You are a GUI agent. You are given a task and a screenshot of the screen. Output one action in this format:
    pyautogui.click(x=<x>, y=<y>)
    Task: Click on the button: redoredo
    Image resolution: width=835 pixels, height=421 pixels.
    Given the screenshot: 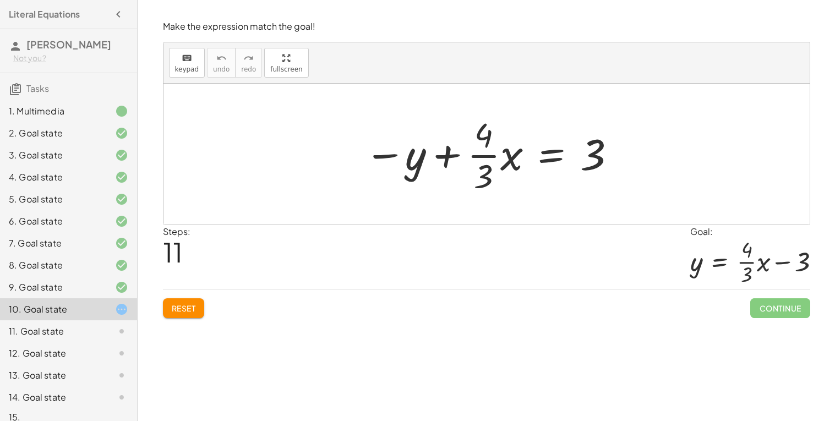 What is the action you would take?
    pyautogui.click(x=248, y=63)
    